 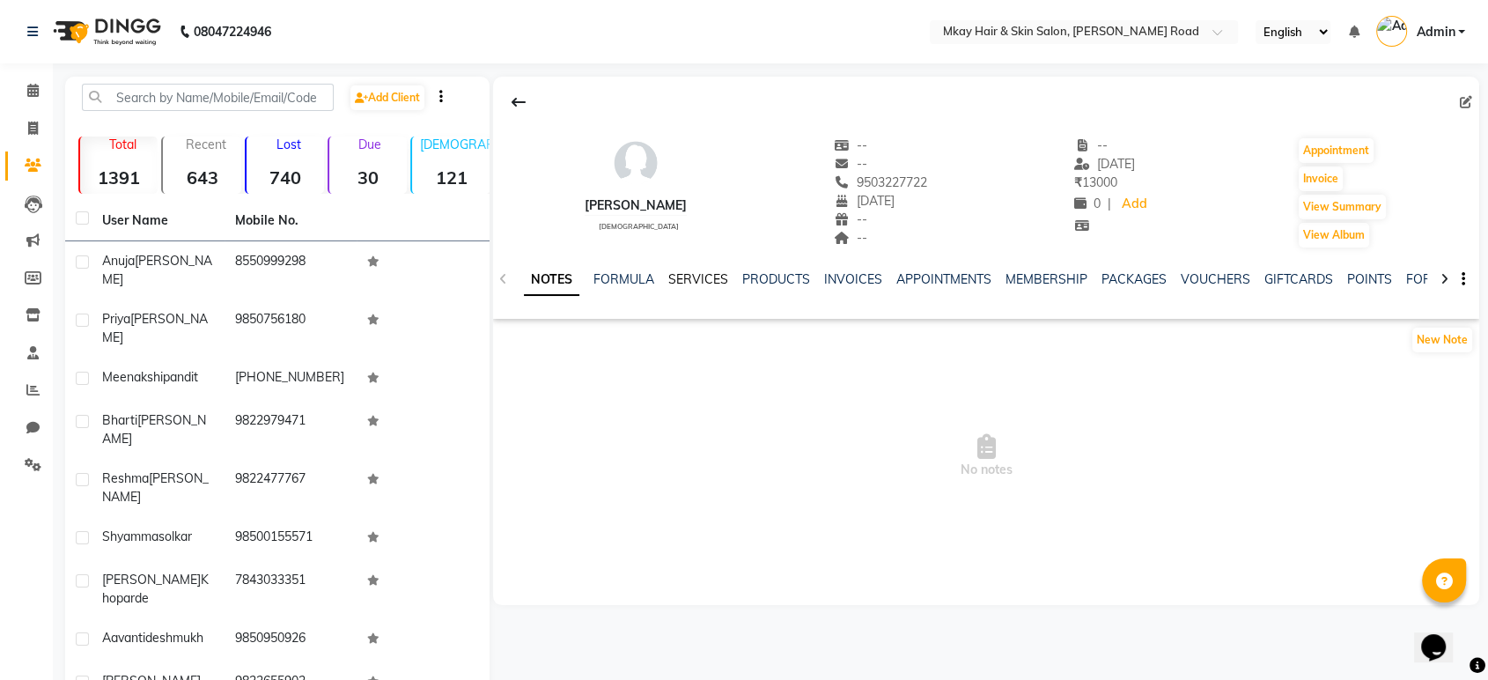 I want to click on a: NOTES, so click(x=551, y=280).